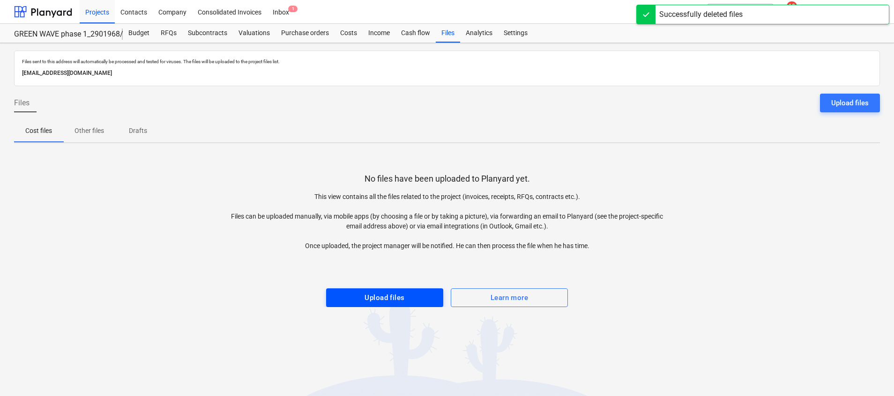 The width and height of the screenshot is (894, 396). What do you see at coordinates (139, 33) in the screenshot?
I see `a: Budget` at bounding box center [139, 33].